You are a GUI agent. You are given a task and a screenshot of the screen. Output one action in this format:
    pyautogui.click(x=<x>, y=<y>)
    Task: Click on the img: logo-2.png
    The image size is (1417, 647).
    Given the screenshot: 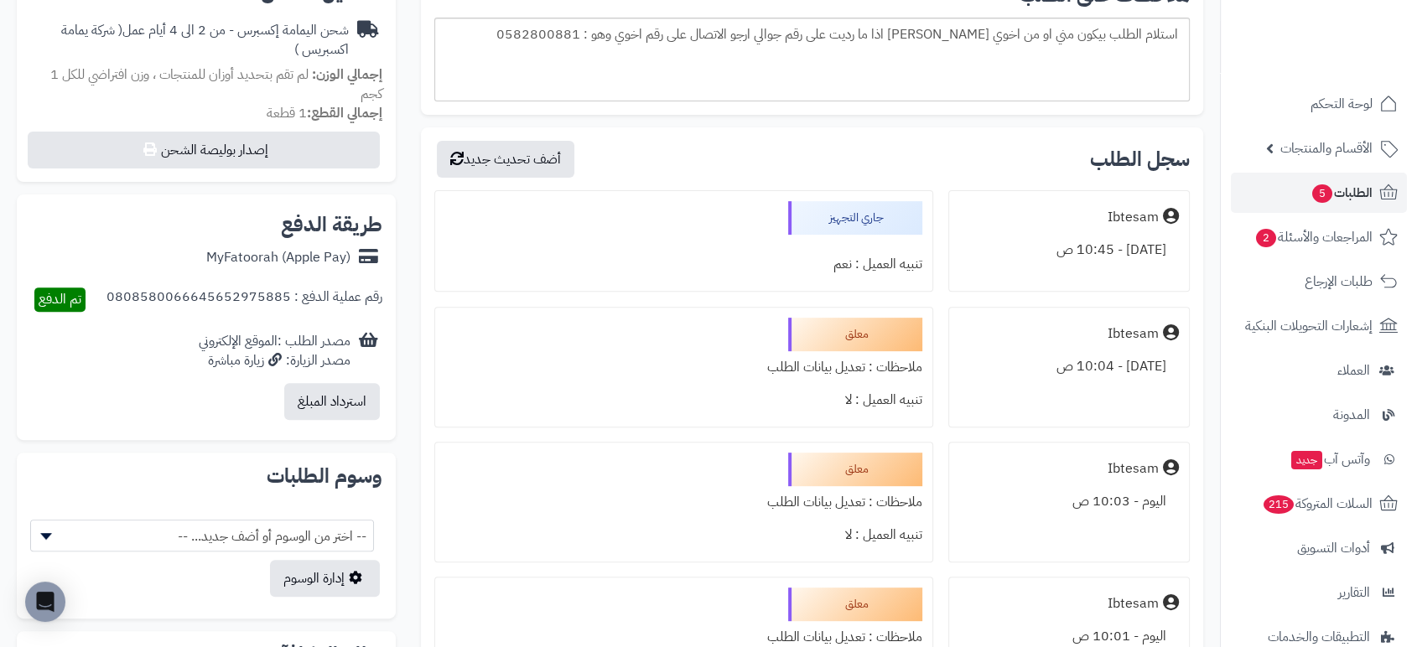 What is the action you would take?
    pyautogui.click(x=1352, y=62)
    